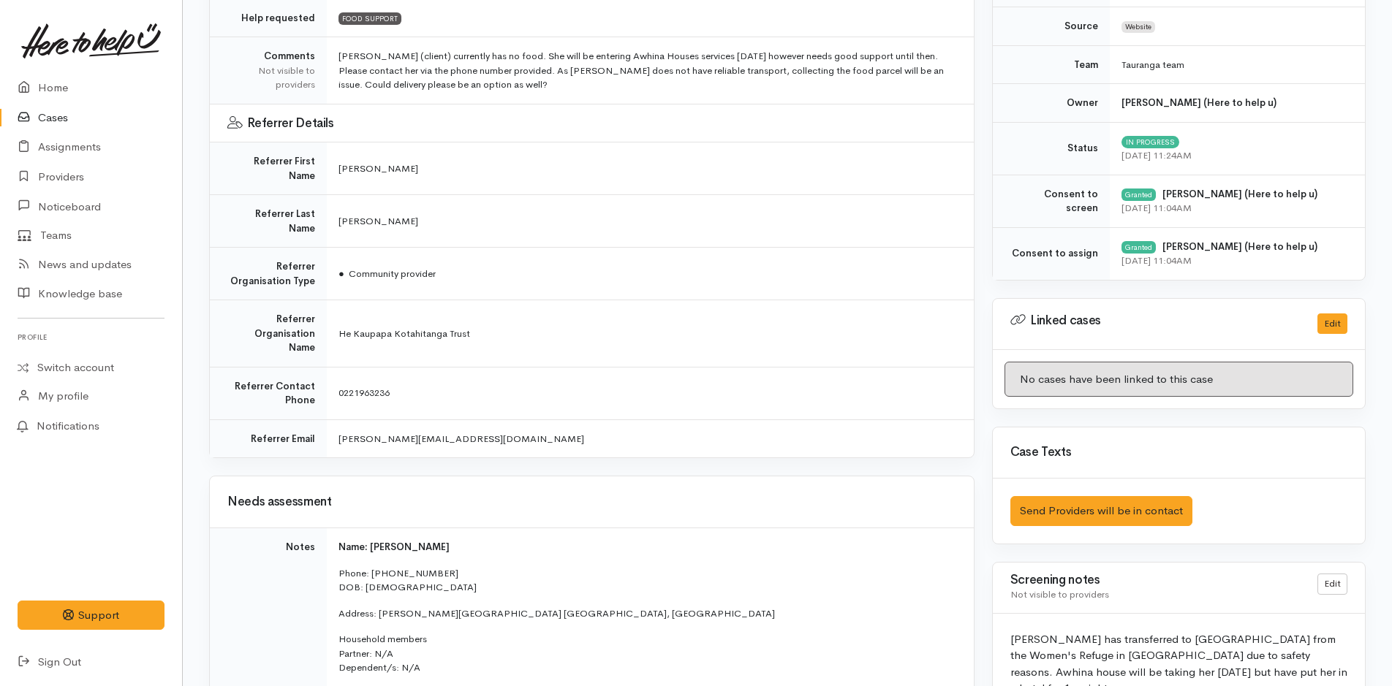 This screenshot has height=686, width=1392. Describe the element at coordinates (91, 337) in the screenshot. I see `h6: Profile` at that location.